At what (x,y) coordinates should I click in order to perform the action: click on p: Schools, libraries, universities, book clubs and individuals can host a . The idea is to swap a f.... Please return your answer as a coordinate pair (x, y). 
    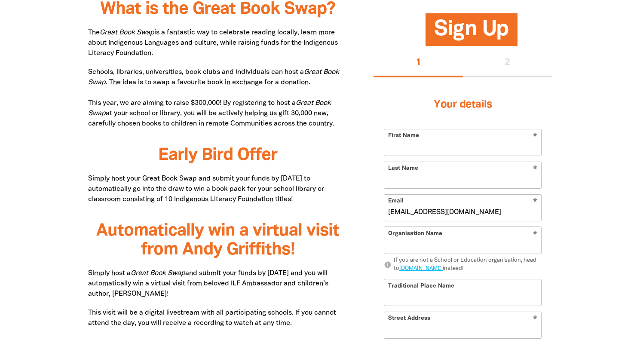
    Looking at the image, I should click on (218, 98).